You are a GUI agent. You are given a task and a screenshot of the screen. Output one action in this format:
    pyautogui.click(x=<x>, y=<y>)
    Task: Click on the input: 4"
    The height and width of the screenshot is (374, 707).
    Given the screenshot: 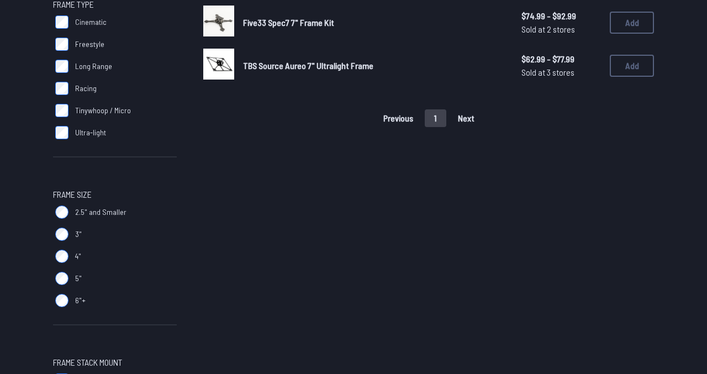 What is the action you would take?
    pyautogui.click(x=62, y=256)
    